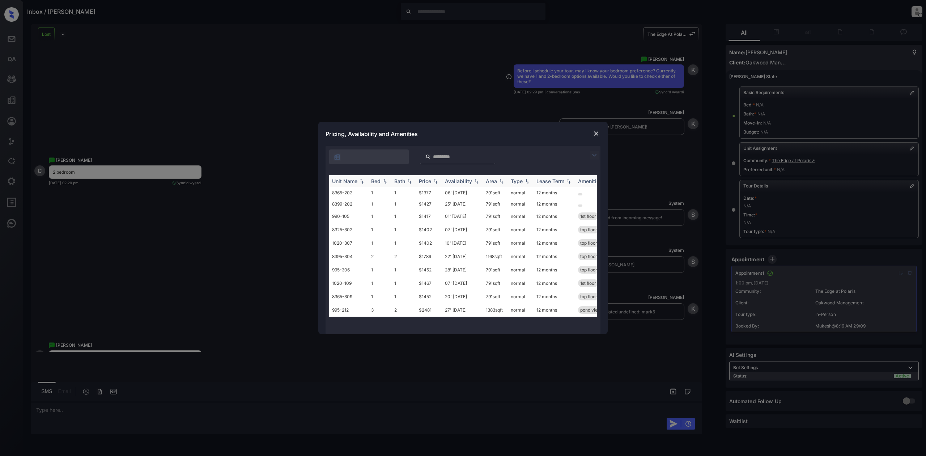 This screenshot has height=456, width=926. Describe the element at coordinates (491, 181) in the screenshot. I see `div: Area` at that location.